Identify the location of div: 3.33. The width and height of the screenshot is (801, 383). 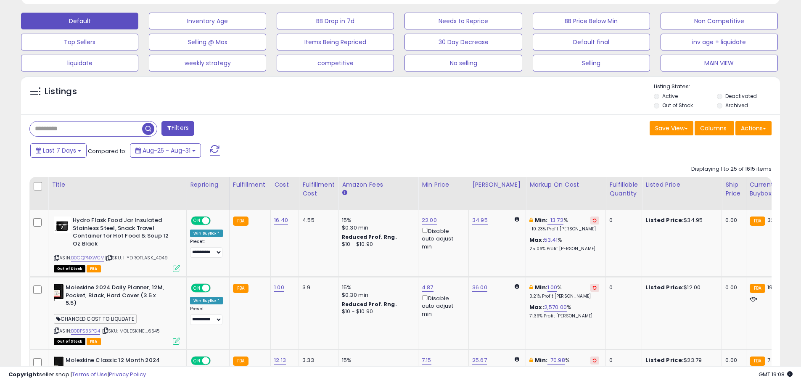
(317, 360).